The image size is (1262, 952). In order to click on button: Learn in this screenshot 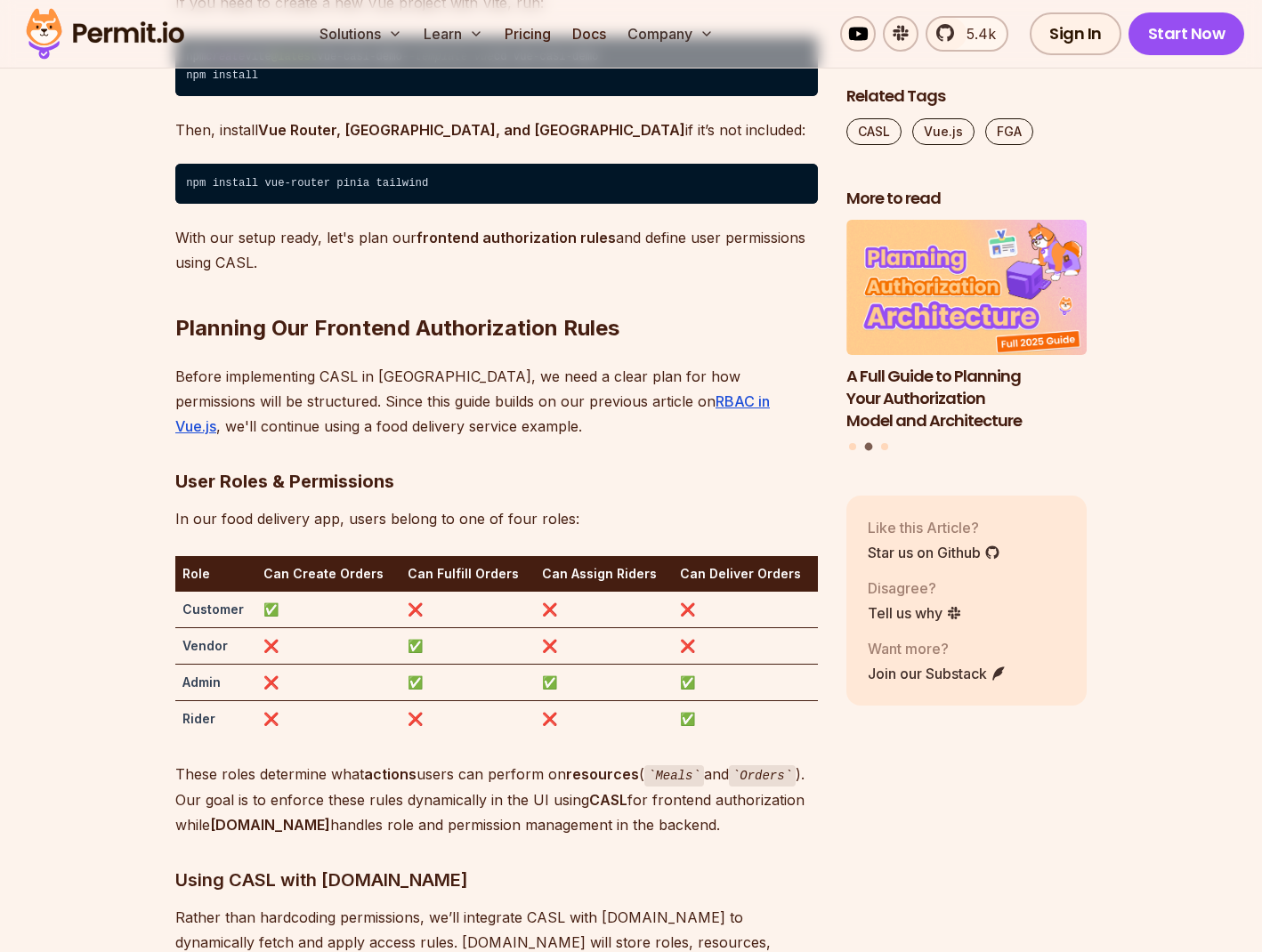, I will do `click(453, 34)`.